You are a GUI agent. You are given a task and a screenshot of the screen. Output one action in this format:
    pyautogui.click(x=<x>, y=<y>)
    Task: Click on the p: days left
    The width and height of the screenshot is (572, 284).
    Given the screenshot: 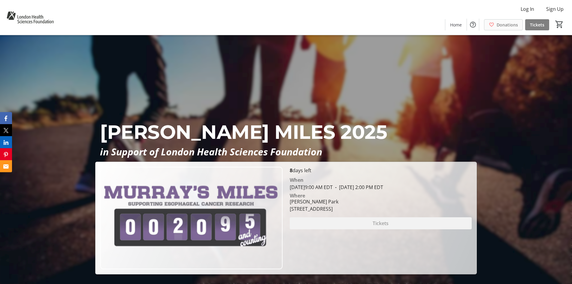 What is the action you would take?
    pyautogui.click(x=381, y=170)
    